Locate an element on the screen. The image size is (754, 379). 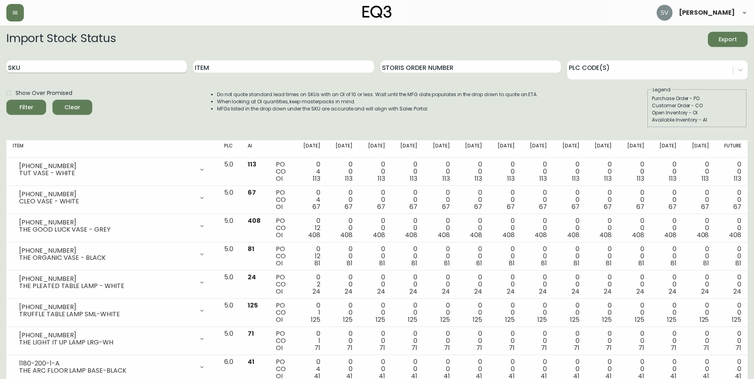
legend: Legend is located at coordinates (662, 90).